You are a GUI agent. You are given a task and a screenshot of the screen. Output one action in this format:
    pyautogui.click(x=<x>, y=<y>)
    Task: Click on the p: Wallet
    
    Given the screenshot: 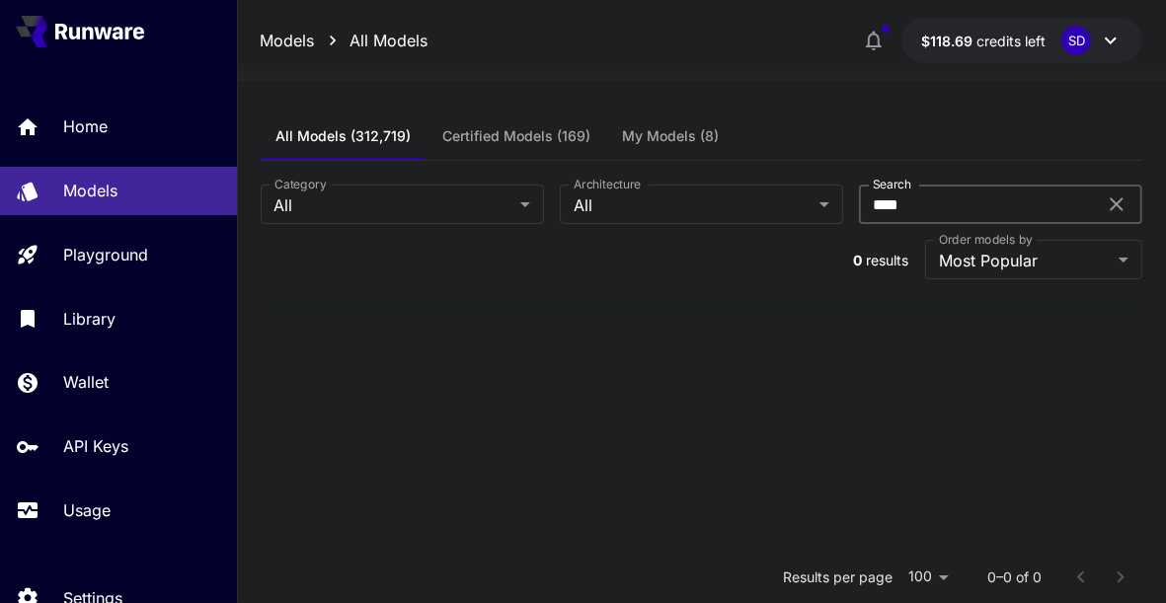 What is the action you would take?
    pyautogui.click(x=86, y=382)
    